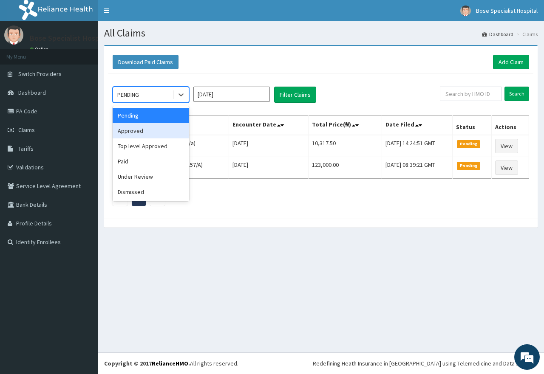 Image resolution: width=544 pixels, height=374 pixels. I want to click on td: 123,000.00, so click(344, 168).